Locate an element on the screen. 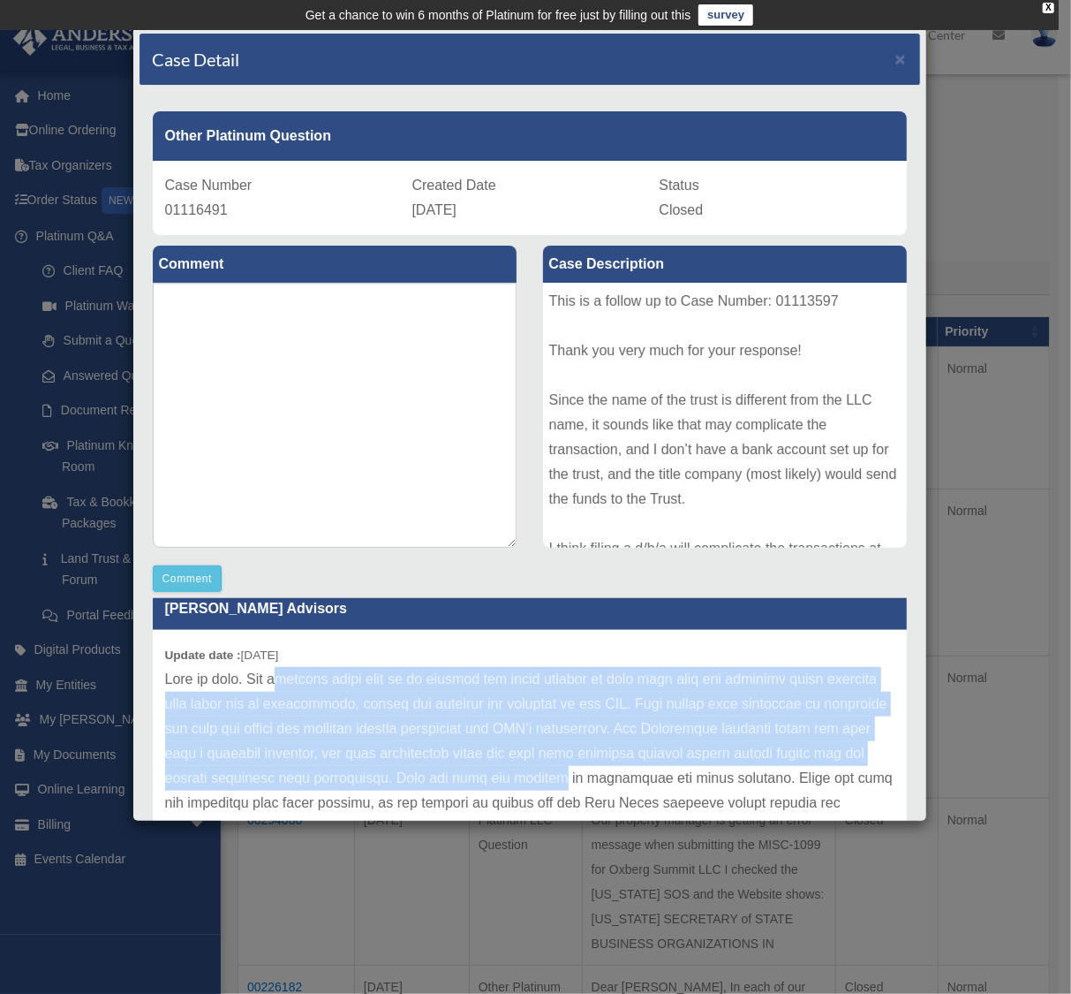 Image resolution: width=1071 pixels, height=994 pixels. div: This is a follow up to Case Number: 01113597 Thank you very much for your response! Since the nam... is located at coordinates (725, 415).